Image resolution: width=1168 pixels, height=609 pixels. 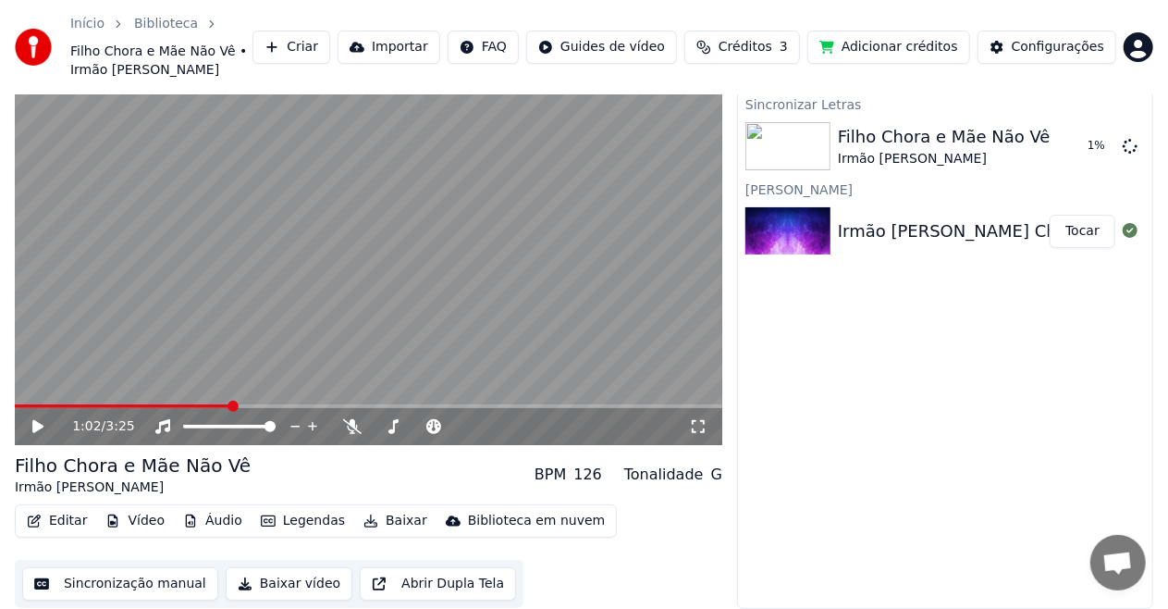 What do you see at coordinates (56, 521) in the screenshot?
I see `button: Editar` at bounding box center [56, 521].